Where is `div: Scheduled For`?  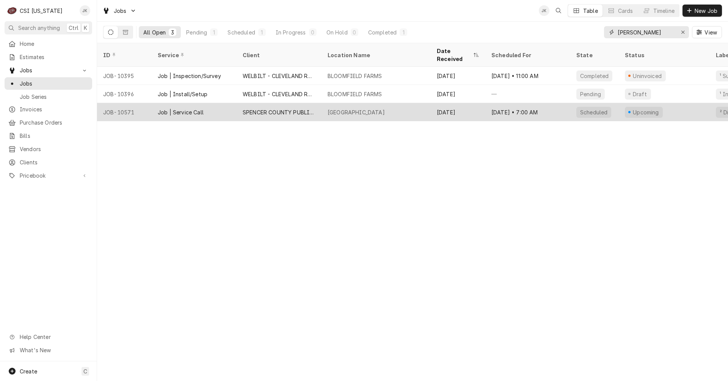 div: Scheduled For is located at coordinates (527, 55).